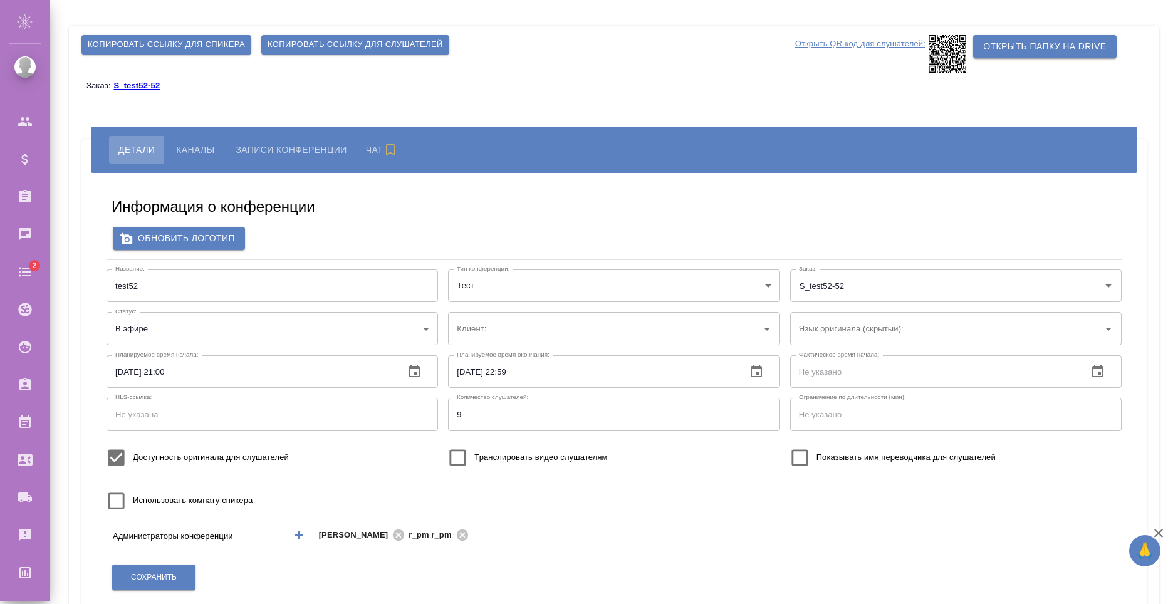  I want to click on span: Сохранить, so click(154, 577).